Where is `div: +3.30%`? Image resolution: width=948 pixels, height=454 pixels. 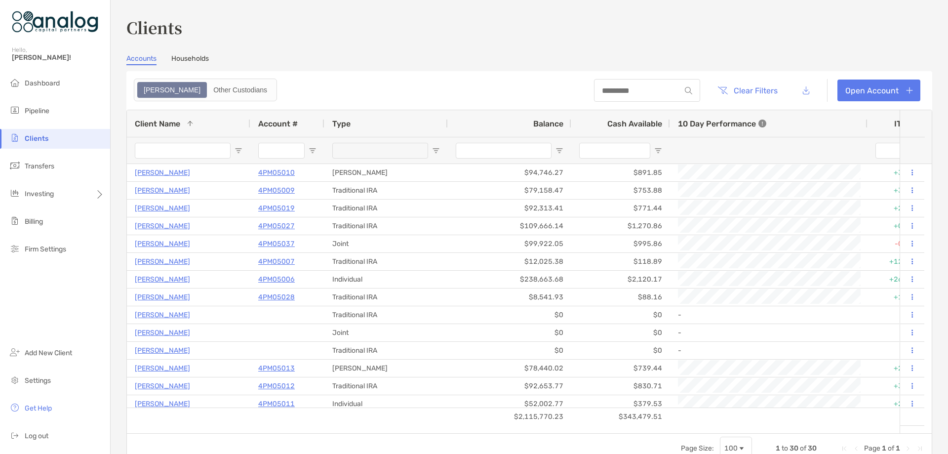
div: +3.30% is located at coordinates (898, 190).